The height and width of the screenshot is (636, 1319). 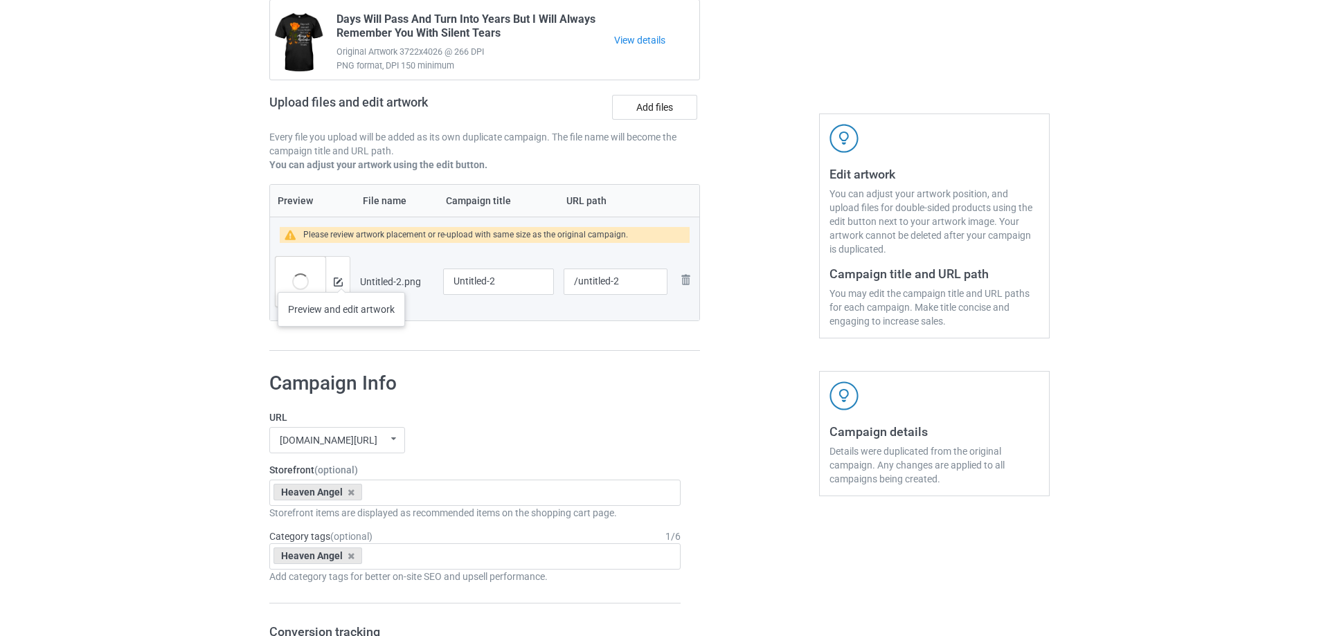 What do you see at coordinates (475, 66) in the screenshot?
I see `span: PNG format, DPI 150 minimum` at bounding box center [475, 66].